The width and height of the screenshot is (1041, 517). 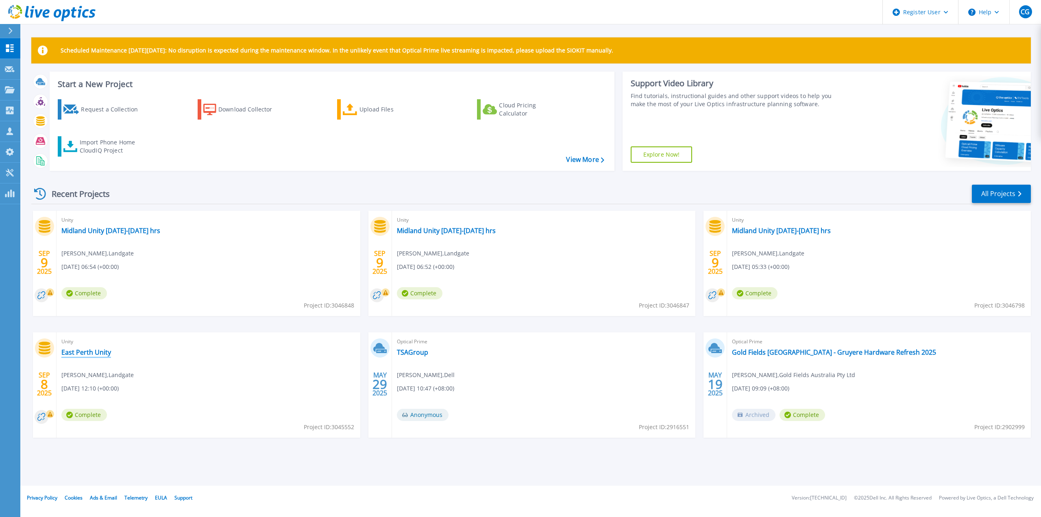 What do you see at coordinates (1000, 427) in the screenshot?
I see `span: Project ID: 2902999` at bounding box center [1000, 427].